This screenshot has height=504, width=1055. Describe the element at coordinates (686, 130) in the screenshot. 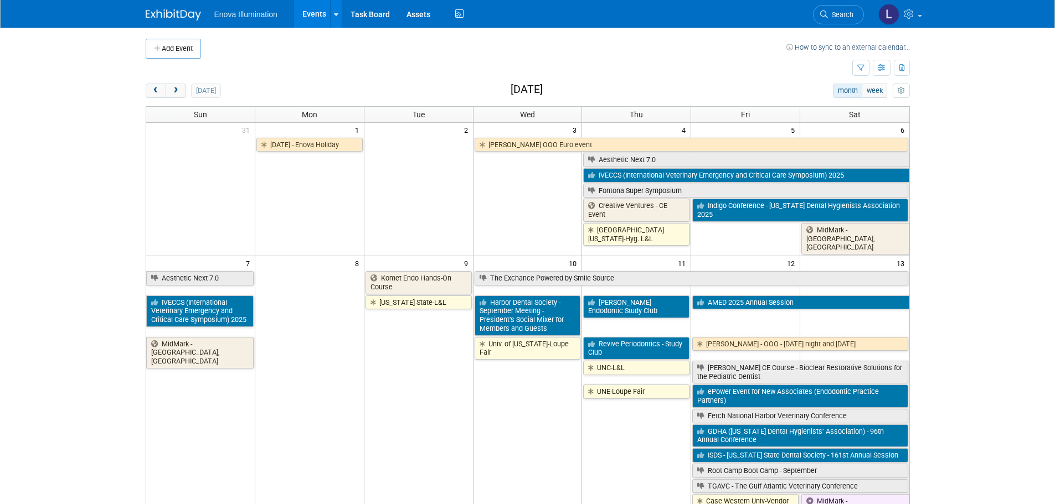

I see `span: 4` at that location.